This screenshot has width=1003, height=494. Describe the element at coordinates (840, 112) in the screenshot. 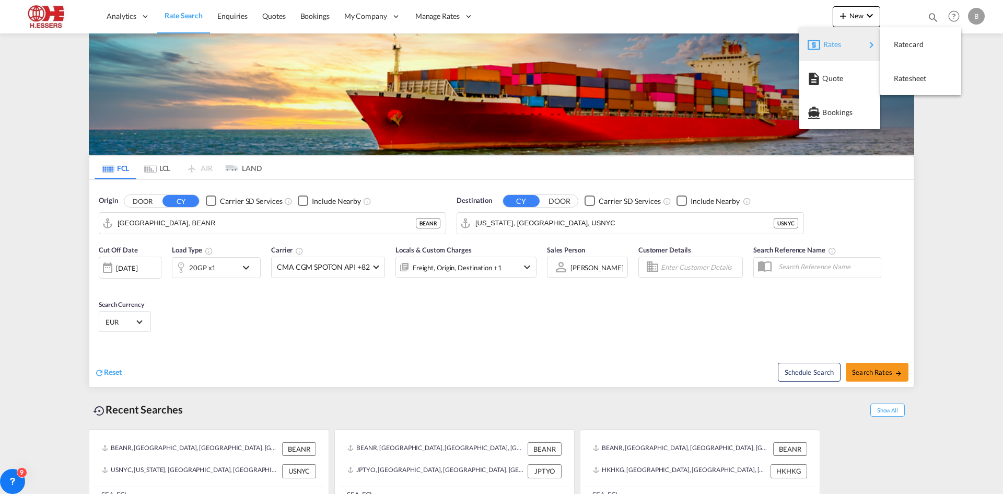

I see `div: Bookings` at that location.